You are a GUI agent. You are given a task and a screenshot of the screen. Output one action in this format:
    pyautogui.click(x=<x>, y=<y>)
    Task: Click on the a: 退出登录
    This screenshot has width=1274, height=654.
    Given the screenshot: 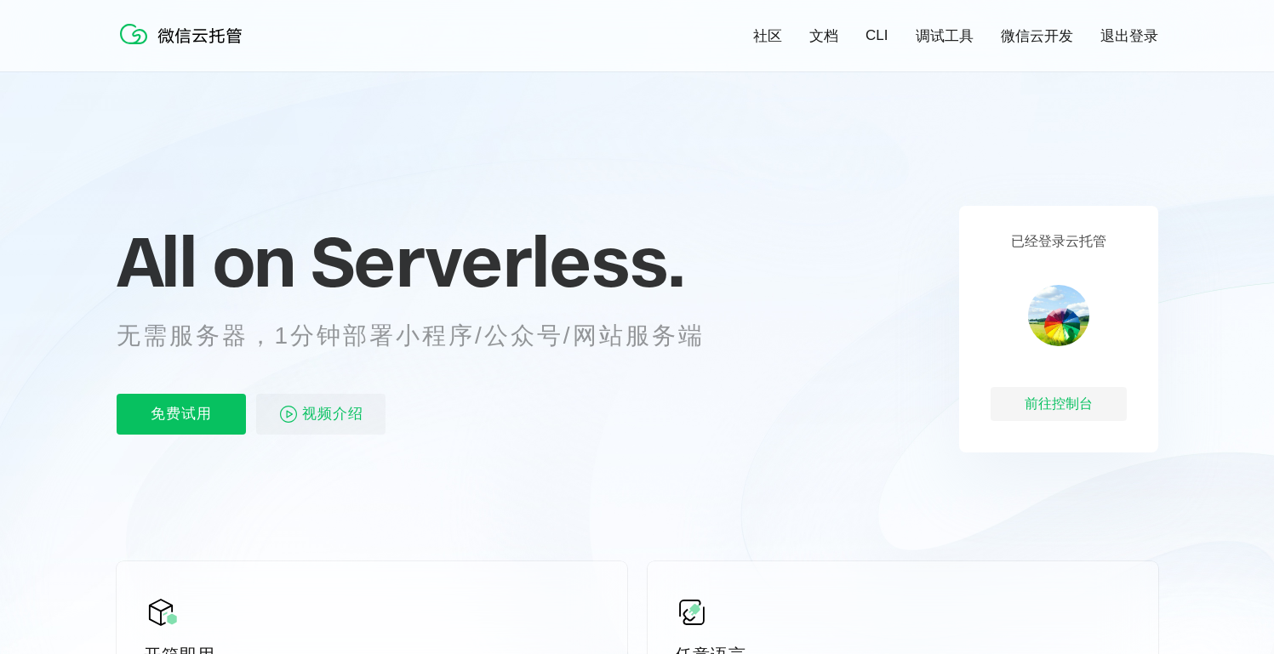 What is the action you would take?
    pyautogui.click(x=1129, y=36)
    